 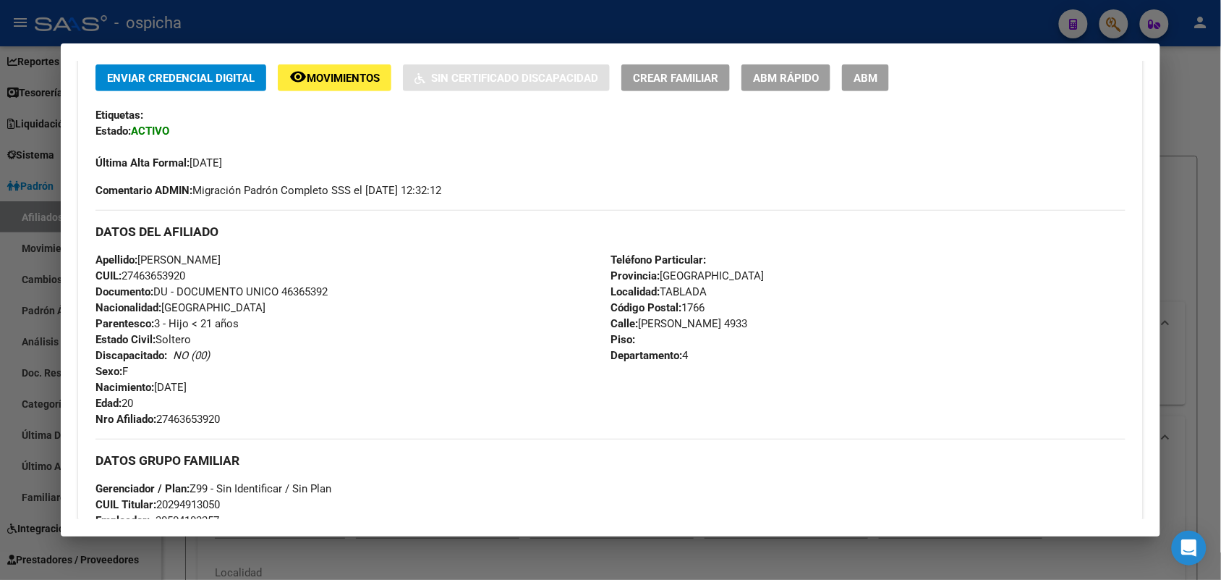 What do you see at coordinates (113, 131) in the screenshot?
I see `strong: Estado:` at bounding box center [113, 131].